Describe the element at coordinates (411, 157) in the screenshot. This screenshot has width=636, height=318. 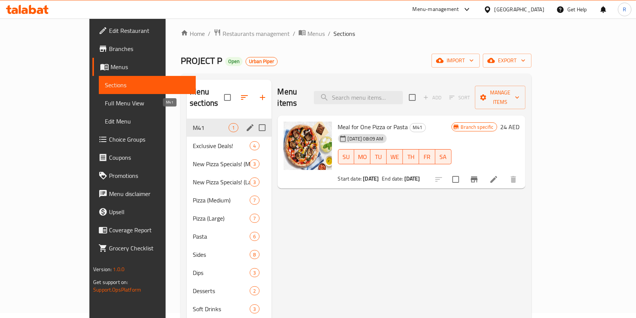
I see `button: TH` at that location.